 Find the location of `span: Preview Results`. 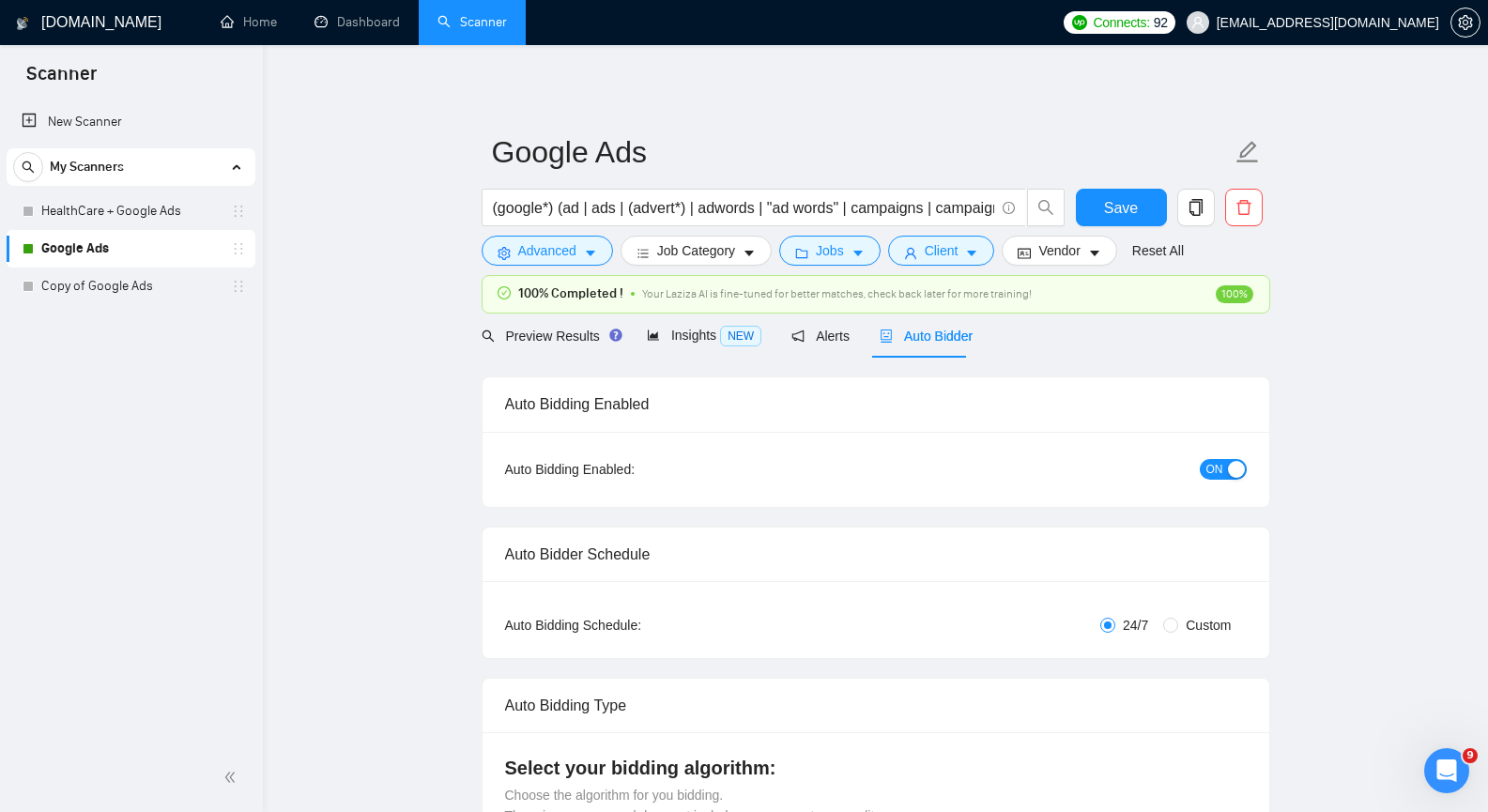

span: Preview Results is located at coordinates (550, 337).